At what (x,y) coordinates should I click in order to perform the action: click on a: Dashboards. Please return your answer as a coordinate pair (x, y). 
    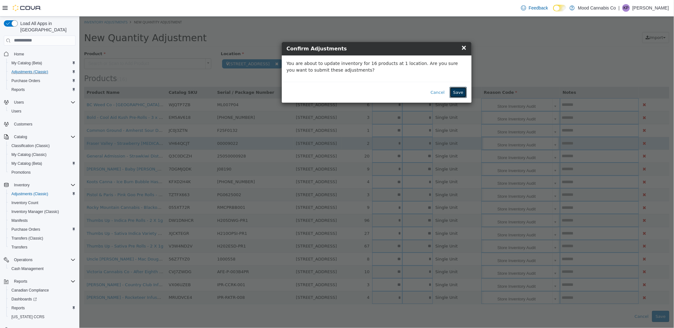
    Looking at the image, I should click on (42, 299).